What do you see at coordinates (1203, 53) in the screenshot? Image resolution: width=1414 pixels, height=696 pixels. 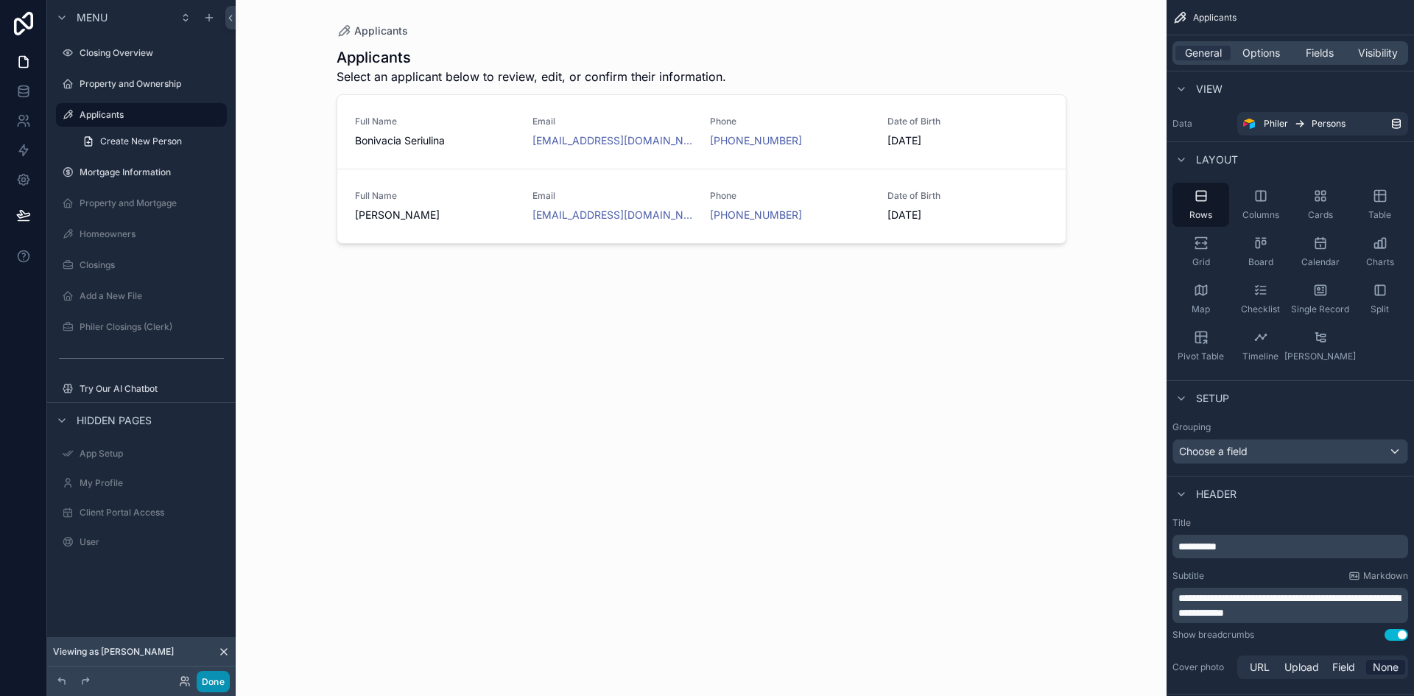 I see `span: General` at bounding box center [1203, 53].